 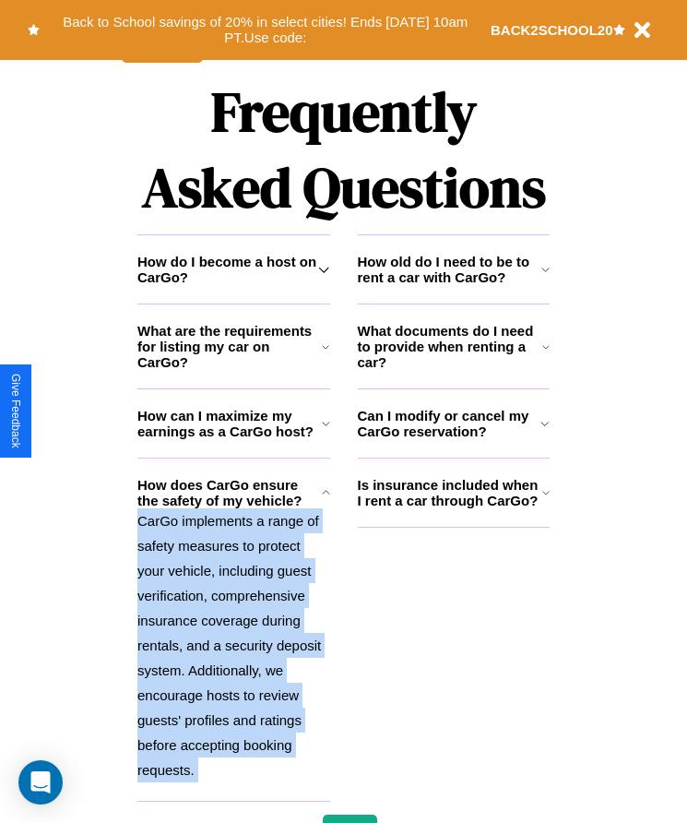 What do you see at coordinates (343, 149) in the screenshot?
I see `h1: Frequently Asked Questions` at bounding box center [343, 149].